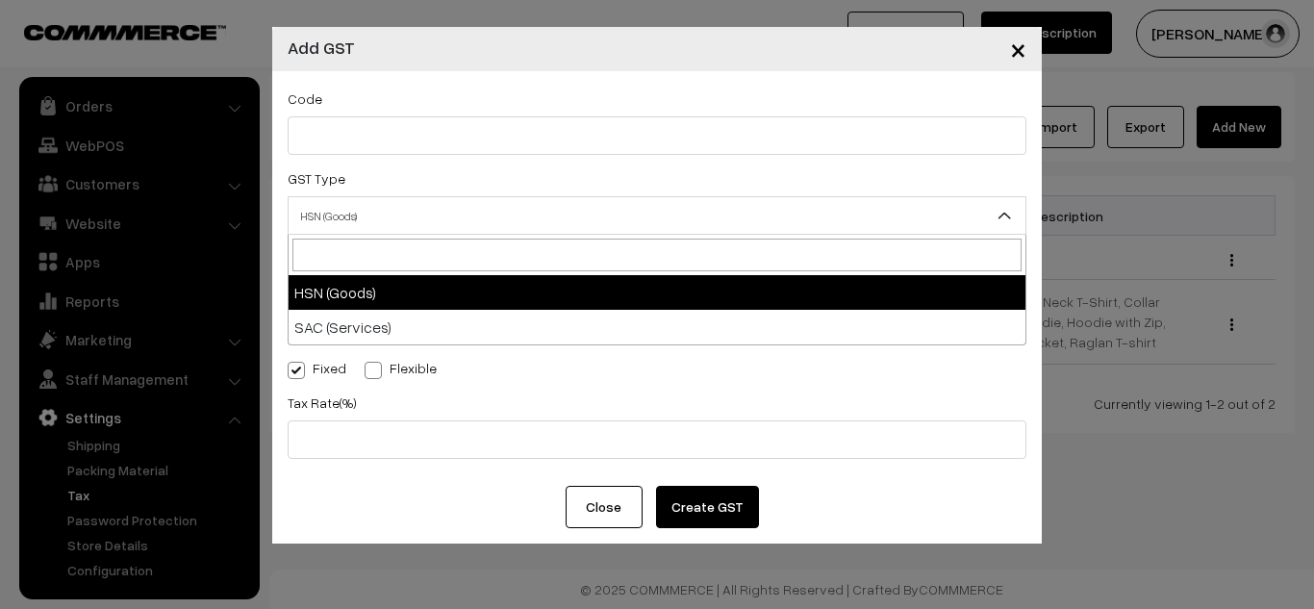  Describe the element at coordinates (305, 98) in the screenshot. I see `label: Code` at that location.